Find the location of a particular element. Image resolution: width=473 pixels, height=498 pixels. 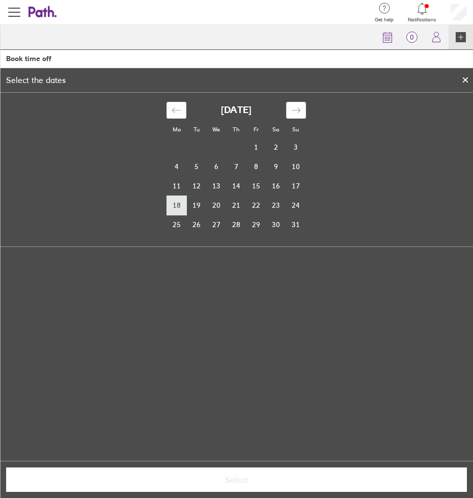

td: Sunday, August 17, 2025 is located at coordinates (296, 186).